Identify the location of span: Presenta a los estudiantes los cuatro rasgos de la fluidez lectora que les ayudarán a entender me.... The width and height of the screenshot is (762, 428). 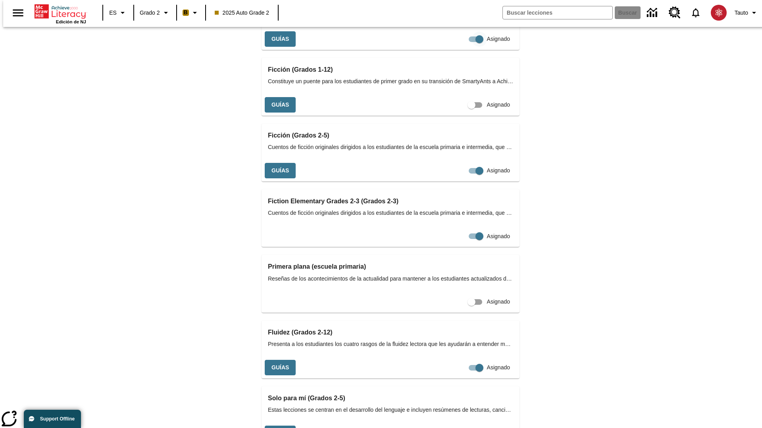
(390, 344).